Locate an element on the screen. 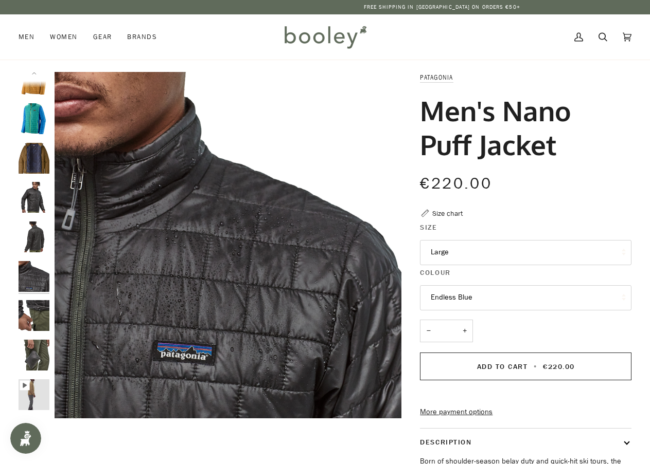  img: Patagonia Men's Nano Puff Jacket Subtidal Blue - Booley Galway is located at coordinates (34, 119).